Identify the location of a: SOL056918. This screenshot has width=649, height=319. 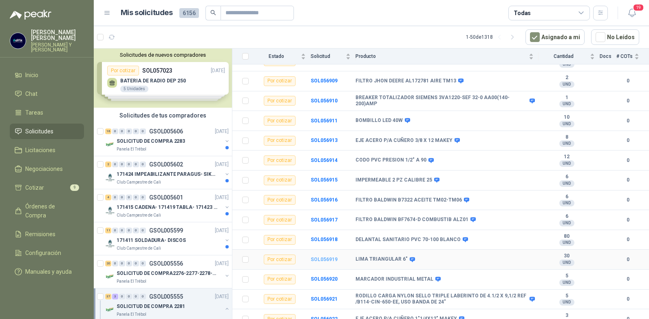
(324, 239).